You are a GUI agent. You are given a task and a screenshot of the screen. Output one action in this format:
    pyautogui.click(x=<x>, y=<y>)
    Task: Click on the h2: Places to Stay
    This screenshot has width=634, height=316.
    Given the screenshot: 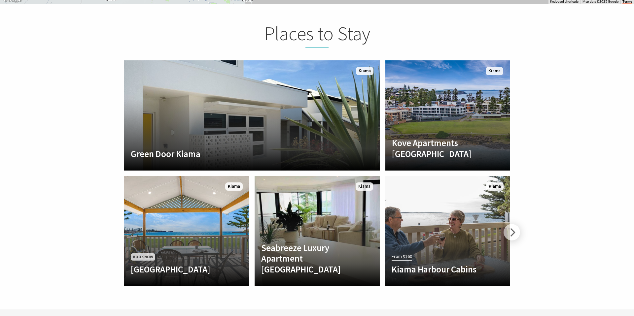 What is the action you would take?
    pyautogui.click(x=317, y=35)
    